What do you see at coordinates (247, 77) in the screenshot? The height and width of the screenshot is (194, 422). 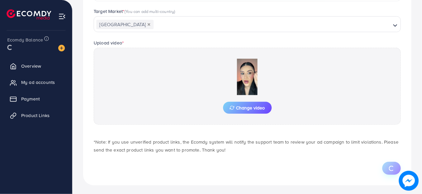 I see `img: Preview Image` at bounding box center [247, 77].